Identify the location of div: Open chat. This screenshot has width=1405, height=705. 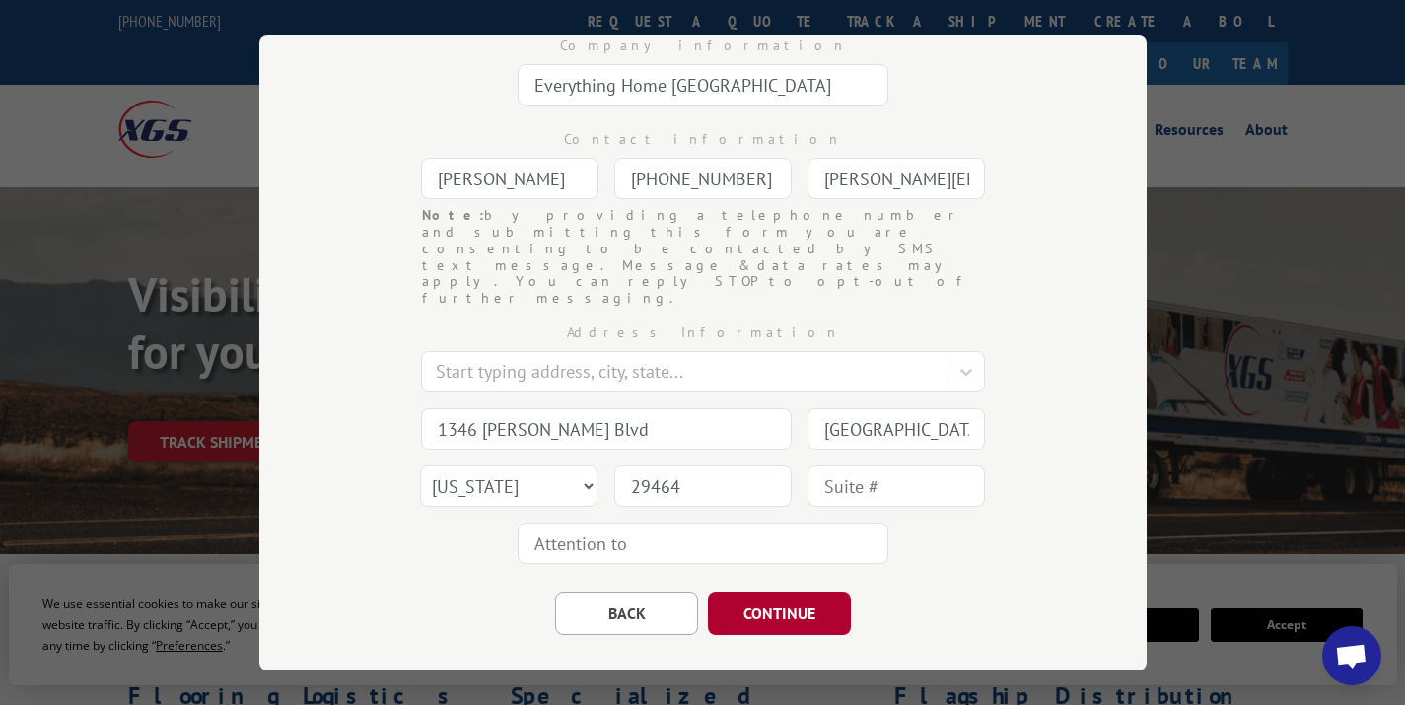
(1352, 656).